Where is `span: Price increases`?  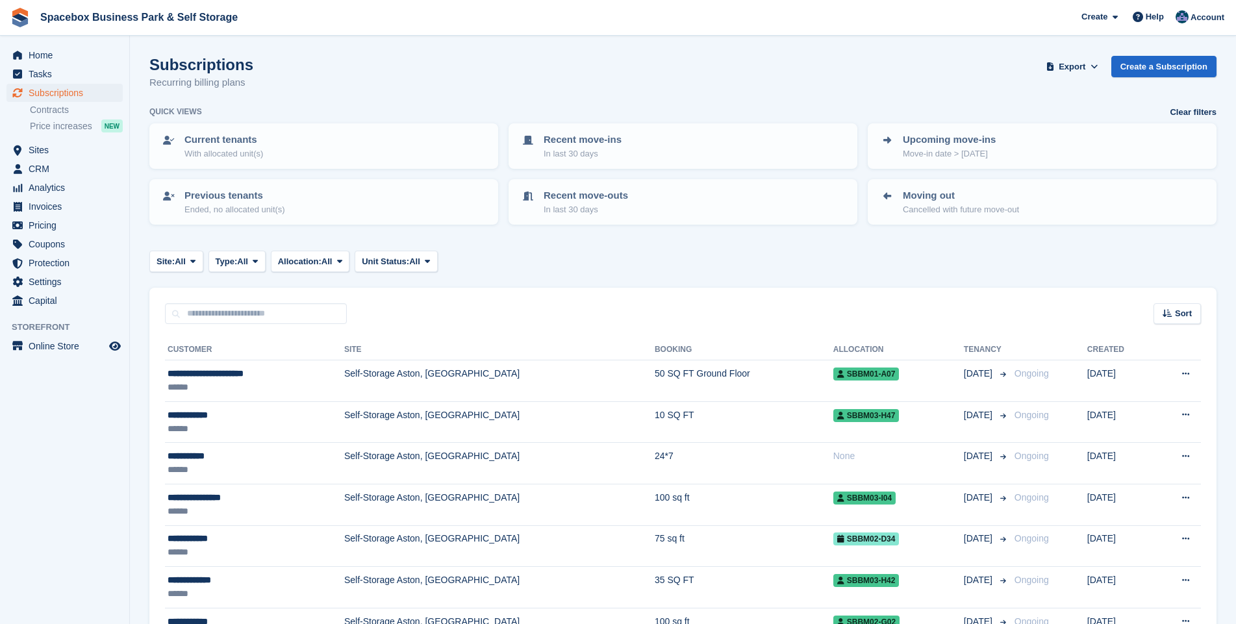
span: Price increases is located at coordinates (61, 126).